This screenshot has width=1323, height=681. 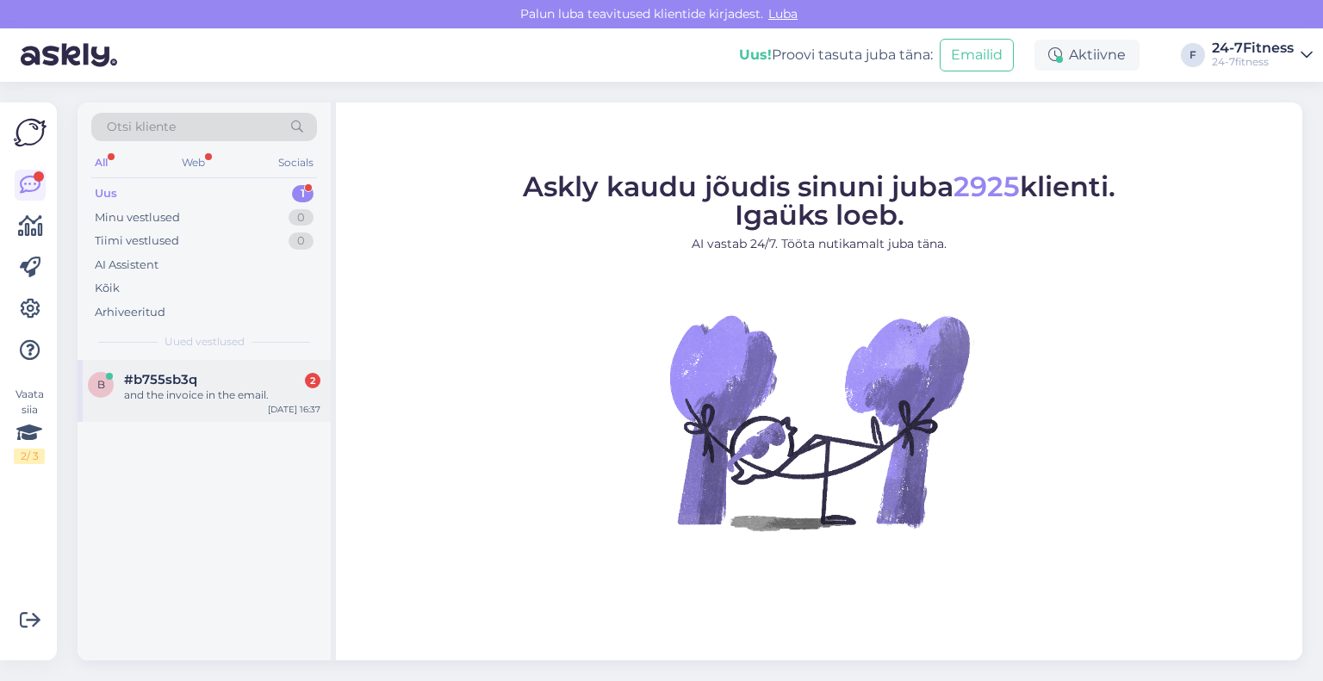 I want to click on span: #b755sb3q, so click(x=160, y=380).